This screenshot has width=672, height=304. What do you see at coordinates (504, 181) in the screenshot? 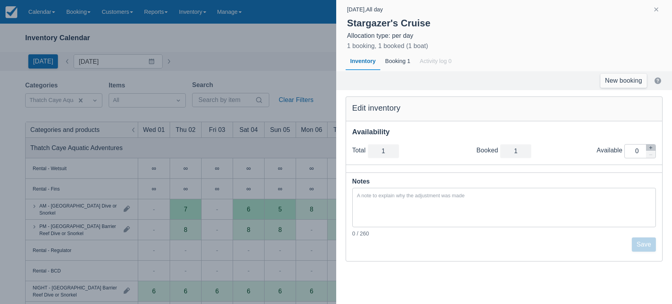
I see `div: Notes` at bounding box center [504, 181].